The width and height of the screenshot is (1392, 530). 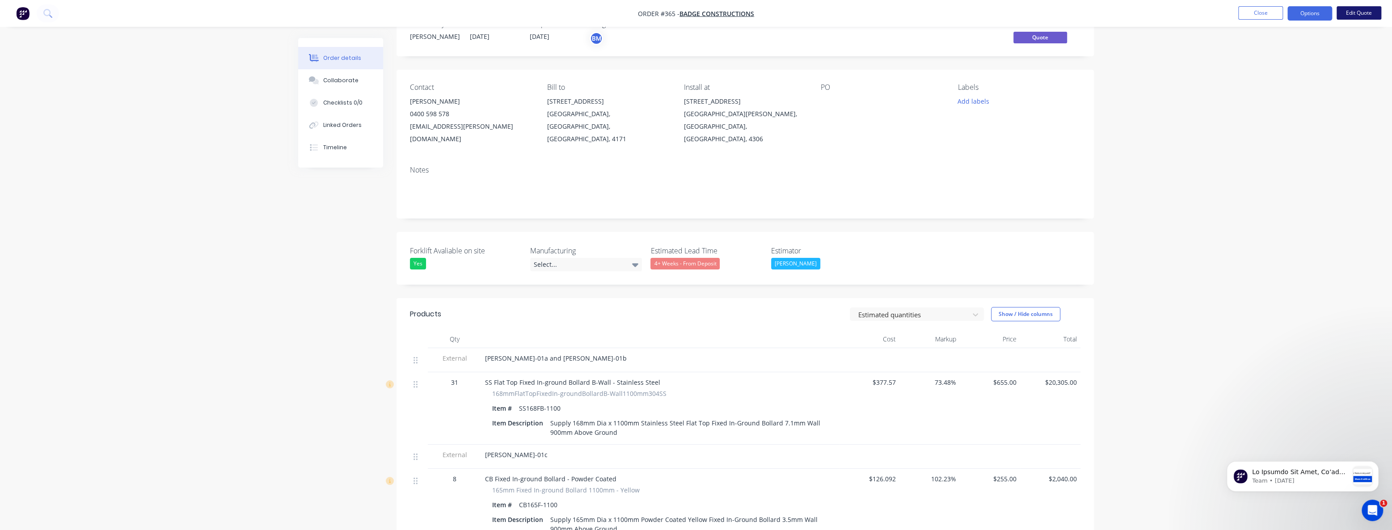 What do you see at coordinates (551, 479) in the screenshot?
I see `span: CB Fixed In-ground Bollard - Powder Coated` at bounding box center [551, 479].